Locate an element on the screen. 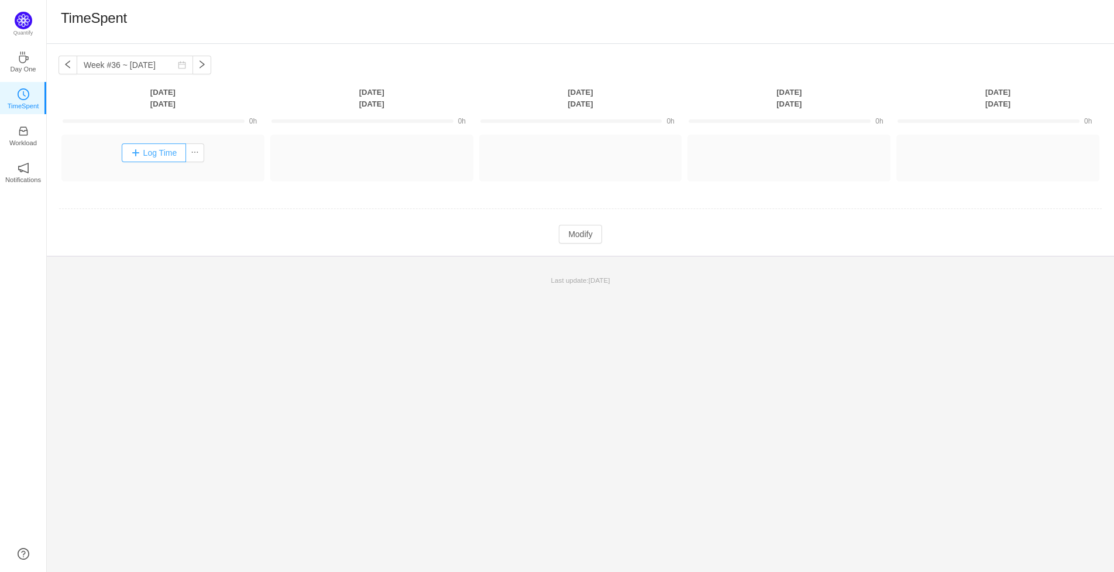 Image resolution: width=1114 pixels, height=572 pixels. i: icon: calendar is located at coordinates (182, 65).